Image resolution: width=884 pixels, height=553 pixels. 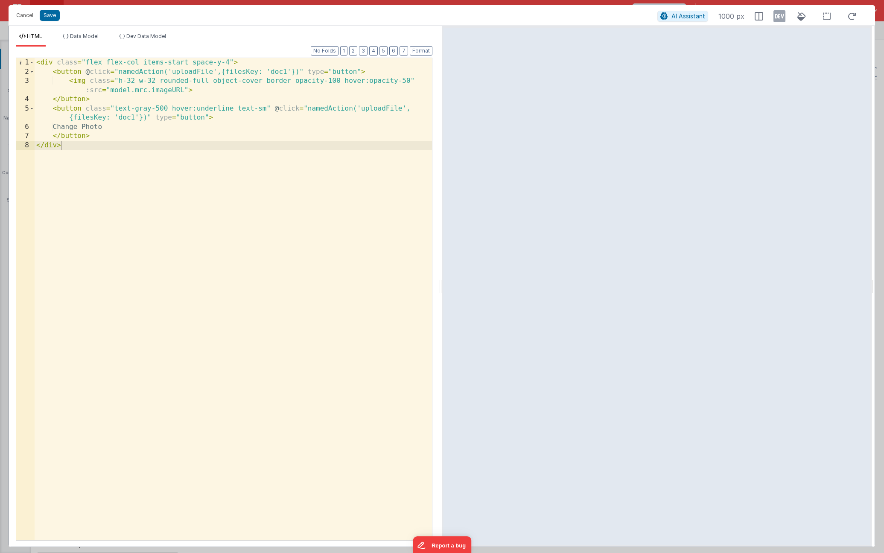 What do you see at coordinates (324, 51) in the screenshot?
I see `button: No Folds` at bounding box center [324, 51].